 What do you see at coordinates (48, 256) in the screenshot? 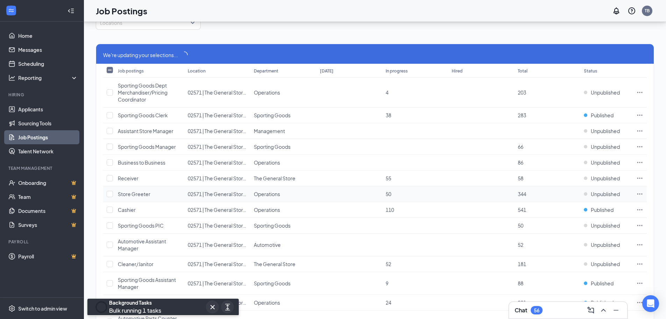
I see `a: PayrollCrown` at bounding box center [48, 256].